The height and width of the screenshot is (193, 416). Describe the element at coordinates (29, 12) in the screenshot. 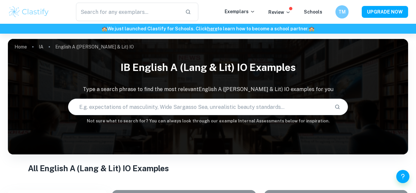

I see `img: Clastify logo` at that location.